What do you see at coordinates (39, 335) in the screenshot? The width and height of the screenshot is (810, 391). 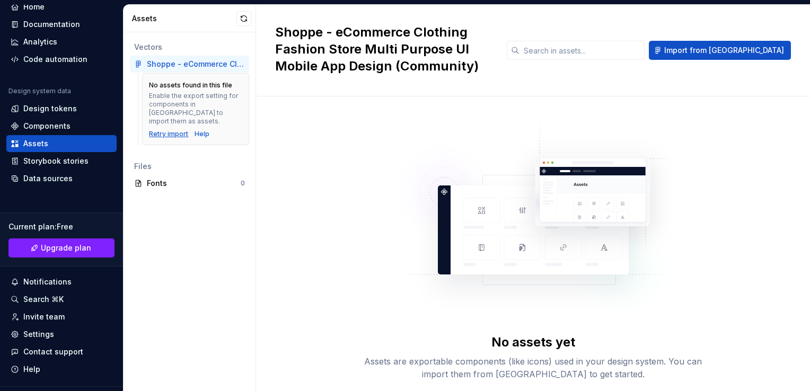 I see `div: Settings` at bounding box center [39, 335].